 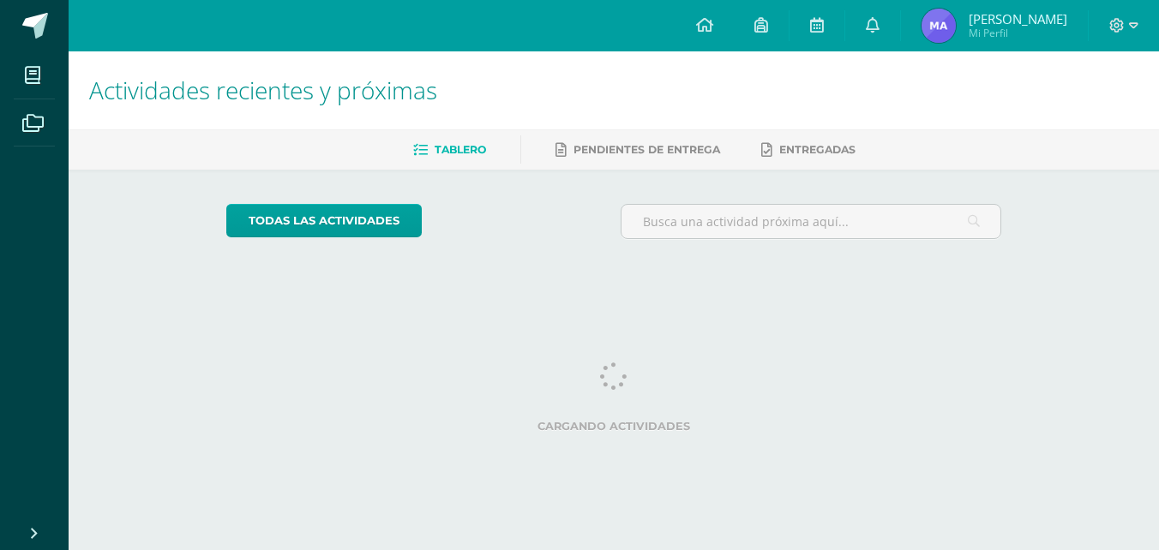 I want to click on span: Pendientes de entrega, so click(x=646, y=149).